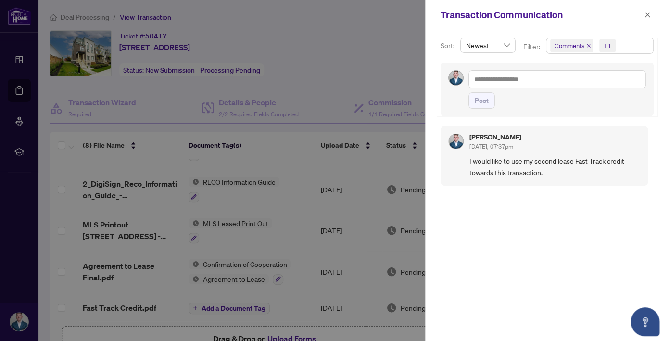  I want to click on span: I would like to use my second lease Fast Track credit towards this transaction., so click(554, 166).